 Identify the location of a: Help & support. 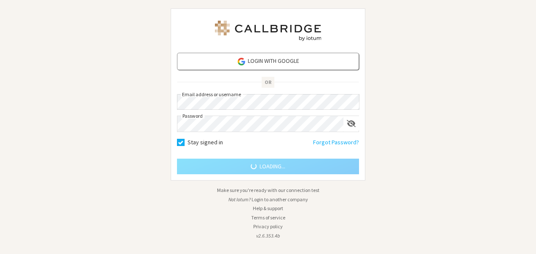
(268, 208).